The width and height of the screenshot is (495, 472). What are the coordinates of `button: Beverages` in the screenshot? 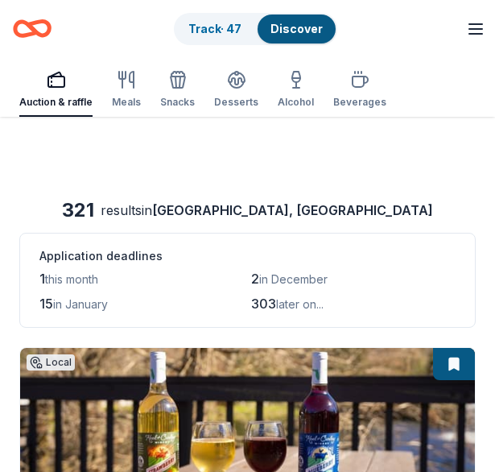 It's located at (360, 90).